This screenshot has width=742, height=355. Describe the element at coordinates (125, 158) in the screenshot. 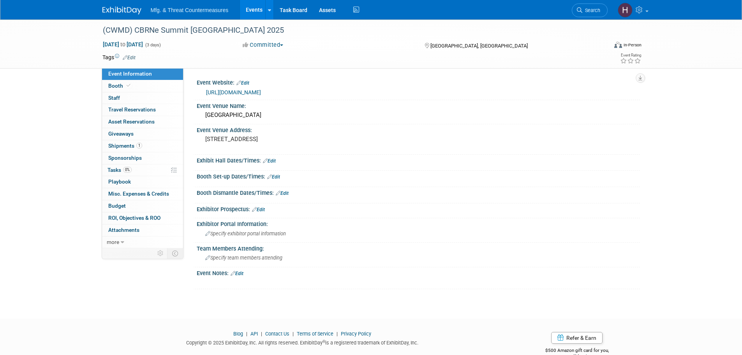

I see `span: Sponsorships` at that location.